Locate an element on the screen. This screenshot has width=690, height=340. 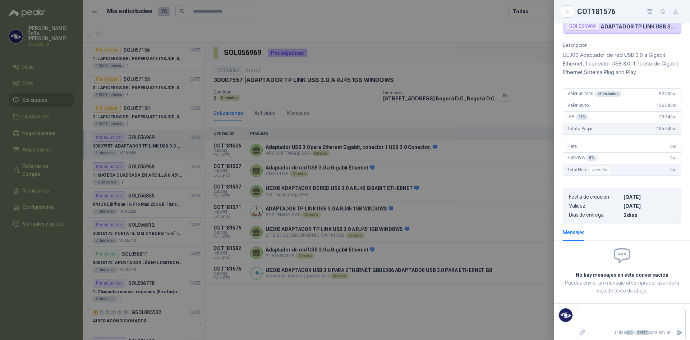
div: 19 % is located at coordinates (582, 117).